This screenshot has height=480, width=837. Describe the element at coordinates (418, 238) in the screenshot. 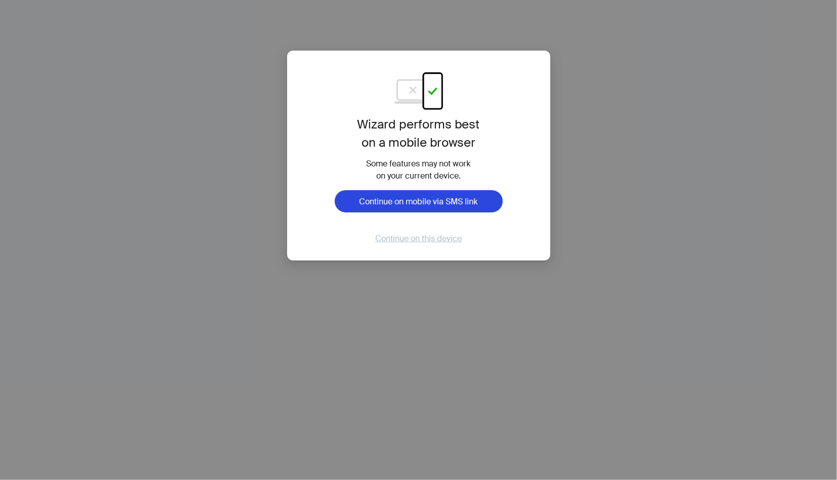

I see `button: Continue on this device` at that location.